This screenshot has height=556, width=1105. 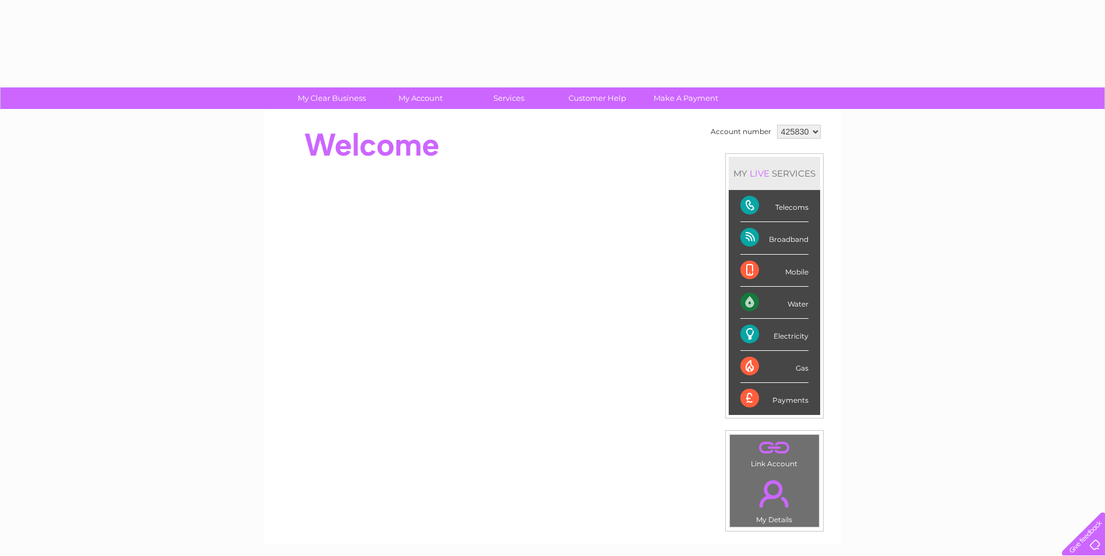 I want to click on div: Telecoms, so click(x=774, y=206).